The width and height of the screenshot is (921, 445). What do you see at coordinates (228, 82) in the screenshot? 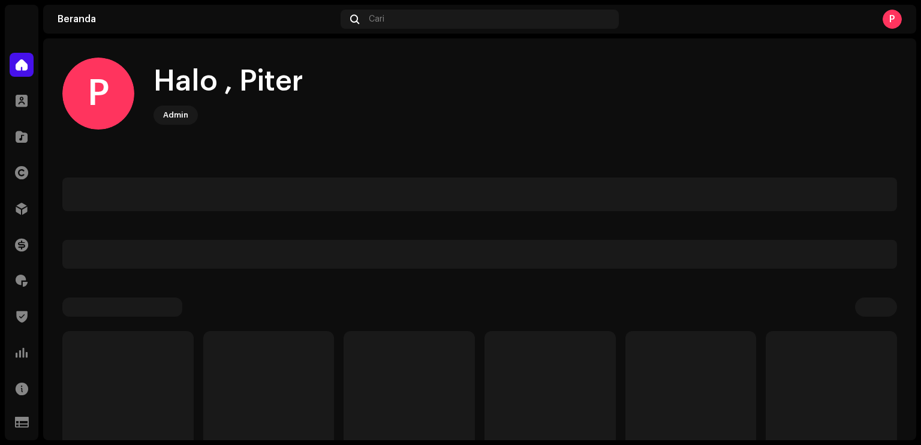
I see `div: Halo , Piter` at bounding box center [228, 82].